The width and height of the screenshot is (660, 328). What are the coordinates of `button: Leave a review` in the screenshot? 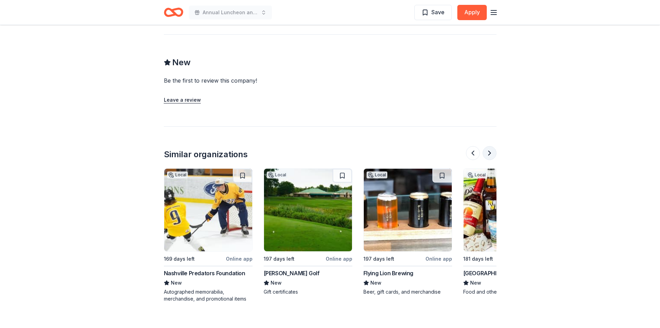 It's located at (182, 100).